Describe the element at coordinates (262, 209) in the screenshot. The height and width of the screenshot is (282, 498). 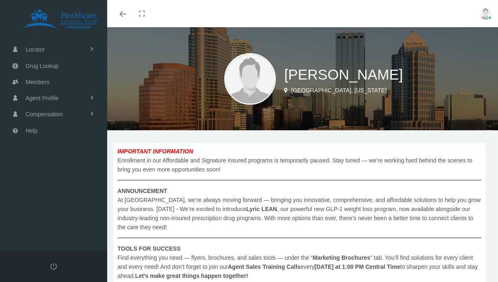
I see `b: Lyric LEAN` at that location.